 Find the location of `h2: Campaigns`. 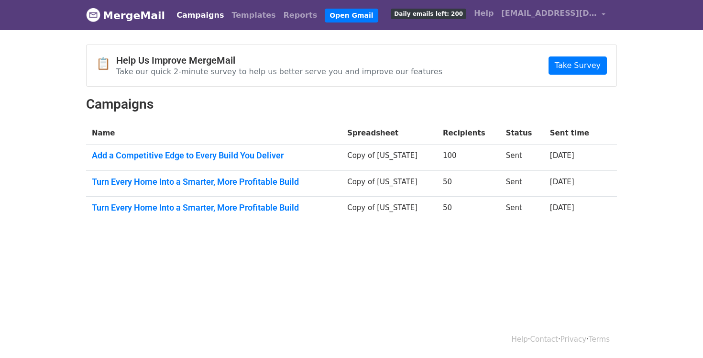

h2: Campaigns is located at coordinates (352, 104).